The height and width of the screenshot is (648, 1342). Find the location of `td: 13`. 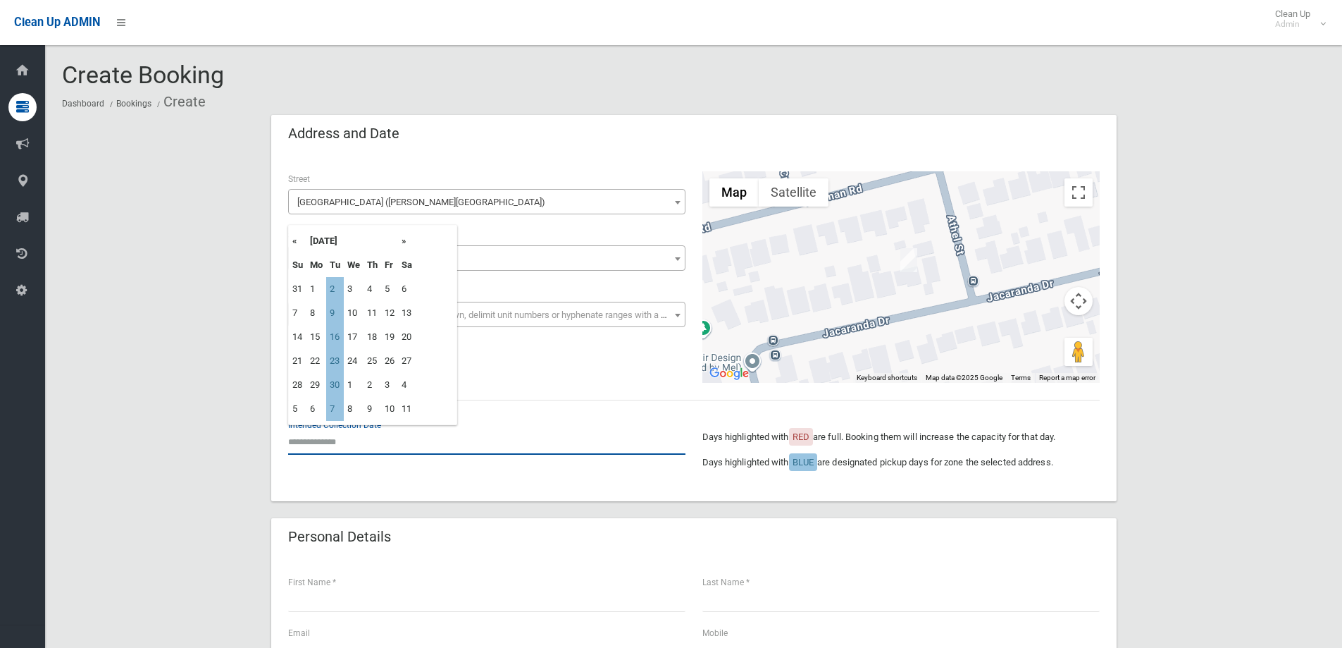

td: 13 is located at coordinates (407, 313).